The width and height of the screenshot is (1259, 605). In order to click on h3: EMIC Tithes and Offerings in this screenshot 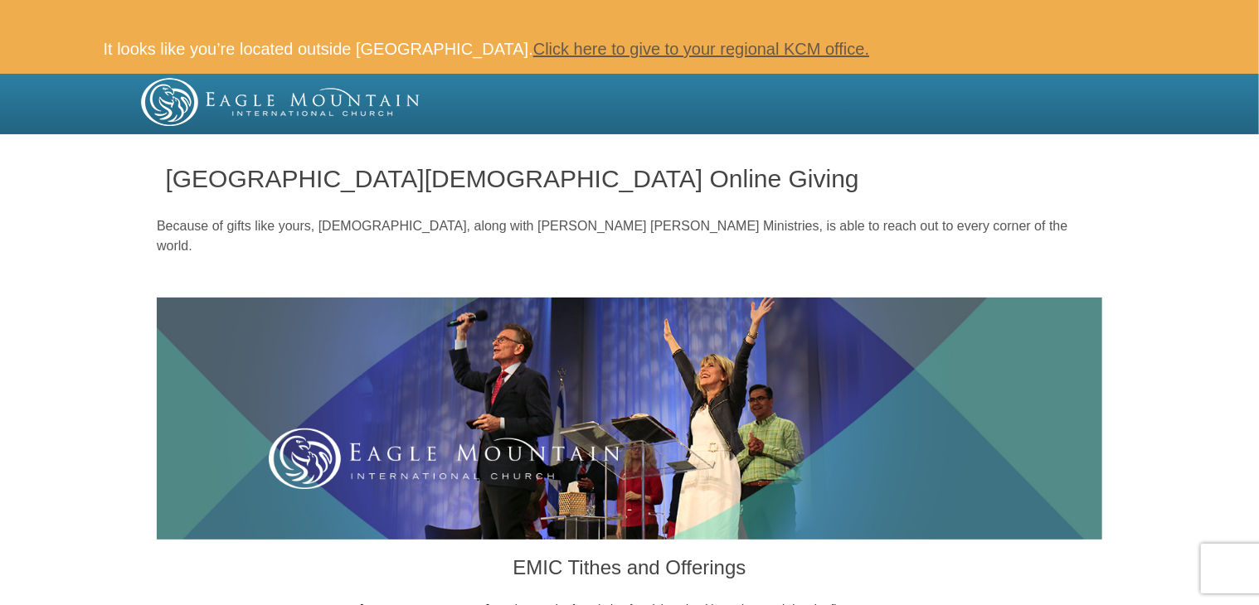, I will do `click(629, 571)`.